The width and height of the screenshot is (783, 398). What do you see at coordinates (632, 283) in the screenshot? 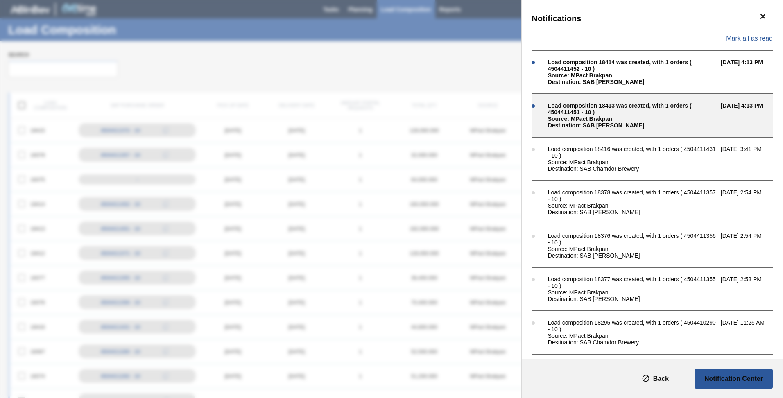
I see `div: Load composition 18377 was created, with 1 orders ( 4504411355 - 10 )` at bounding box center [632, 283].